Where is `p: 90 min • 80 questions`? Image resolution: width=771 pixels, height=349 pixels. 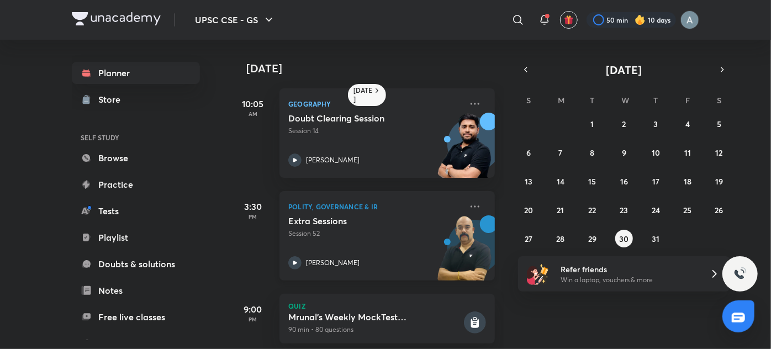 p: 90 min • 80 questions is located at coordinates (375, 330).